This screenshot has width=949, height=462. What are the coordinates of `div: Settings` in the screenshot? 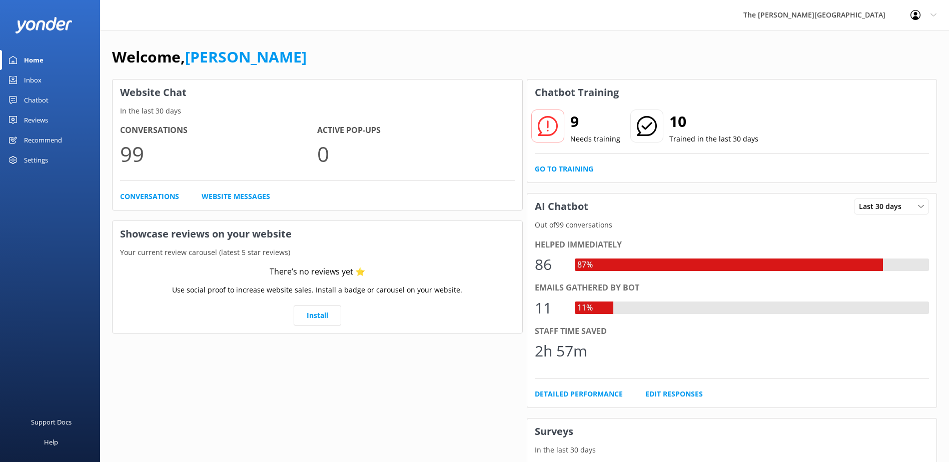 It's located at (36, 160).